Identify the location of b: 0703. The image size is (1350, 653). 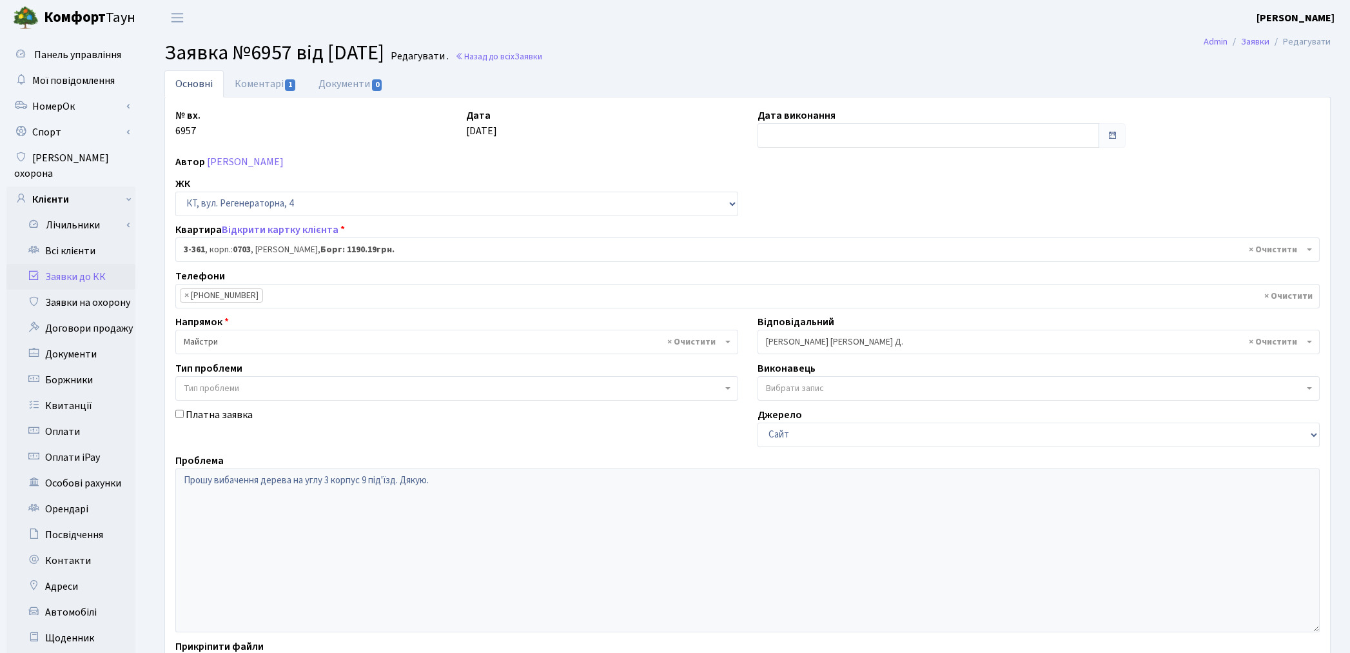
(242, 250).